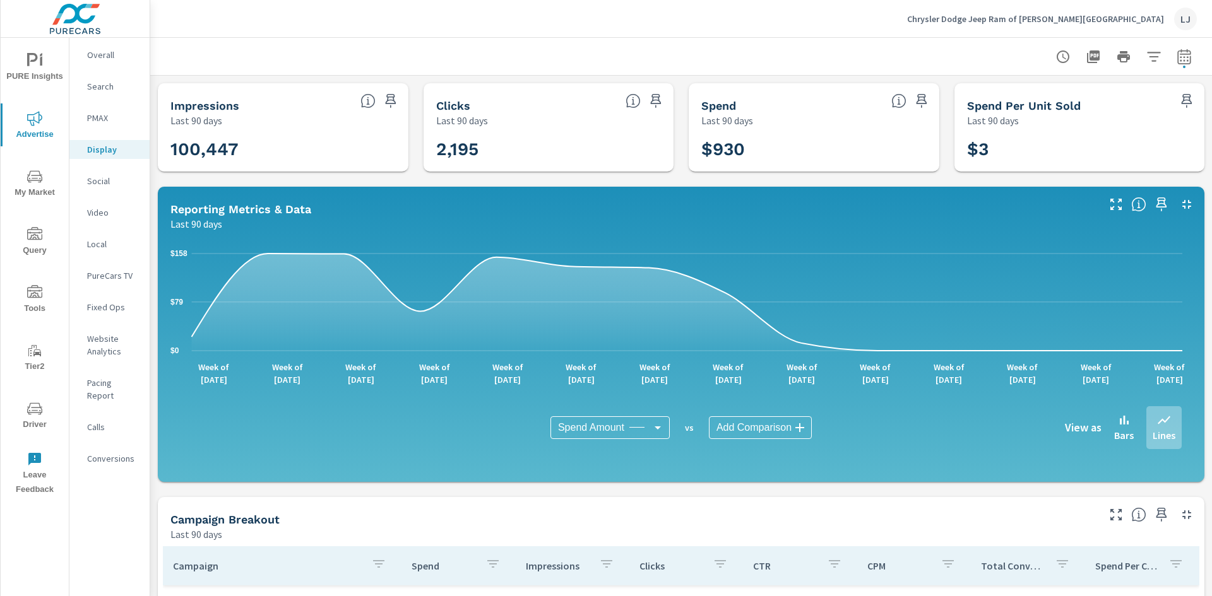  What do you see at coordinates (1083, 428) in the screenshot?
I see `h6: View as` at bounding box center [1083, 428].